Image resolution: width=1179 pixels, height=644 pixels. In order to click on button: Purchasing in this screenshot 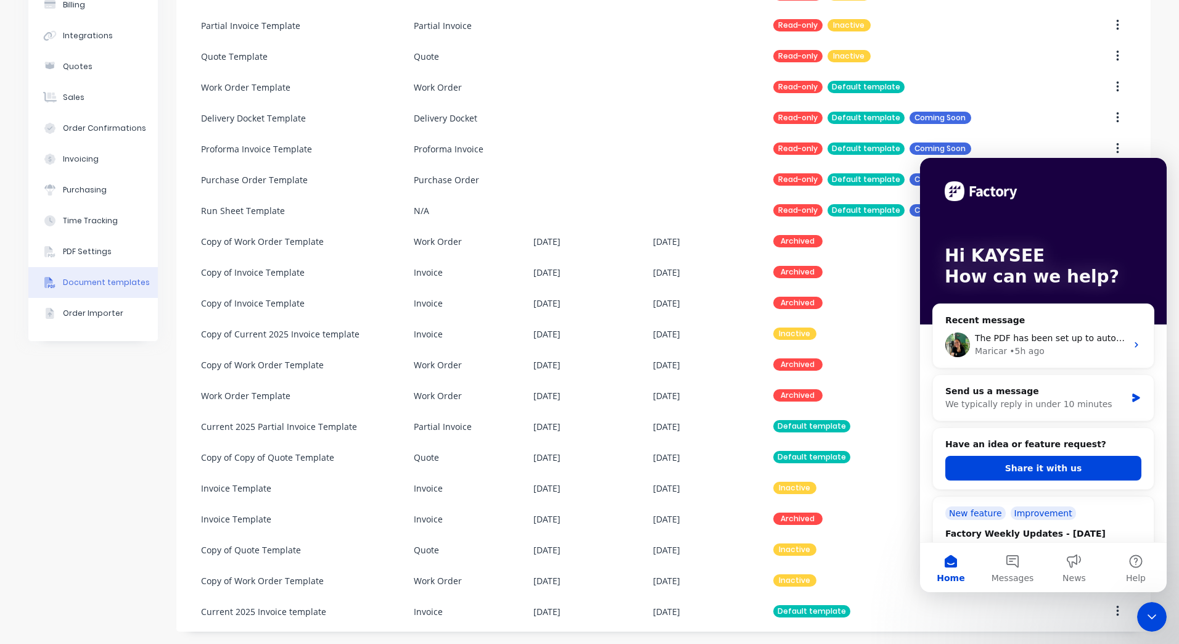, I will do `click(93, 190)`.